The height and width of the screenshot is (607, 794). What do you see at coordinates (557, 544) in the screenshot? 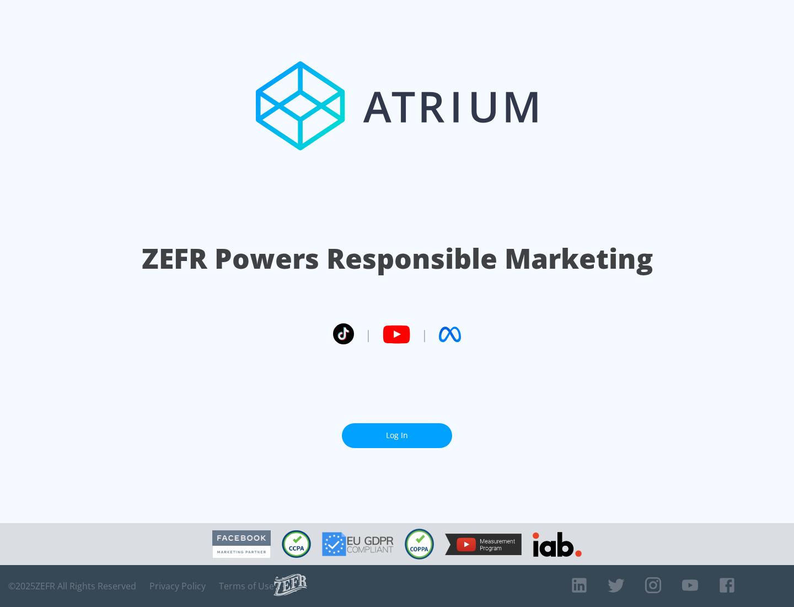
I see `img: IAB` at bounding box center [557, 544].